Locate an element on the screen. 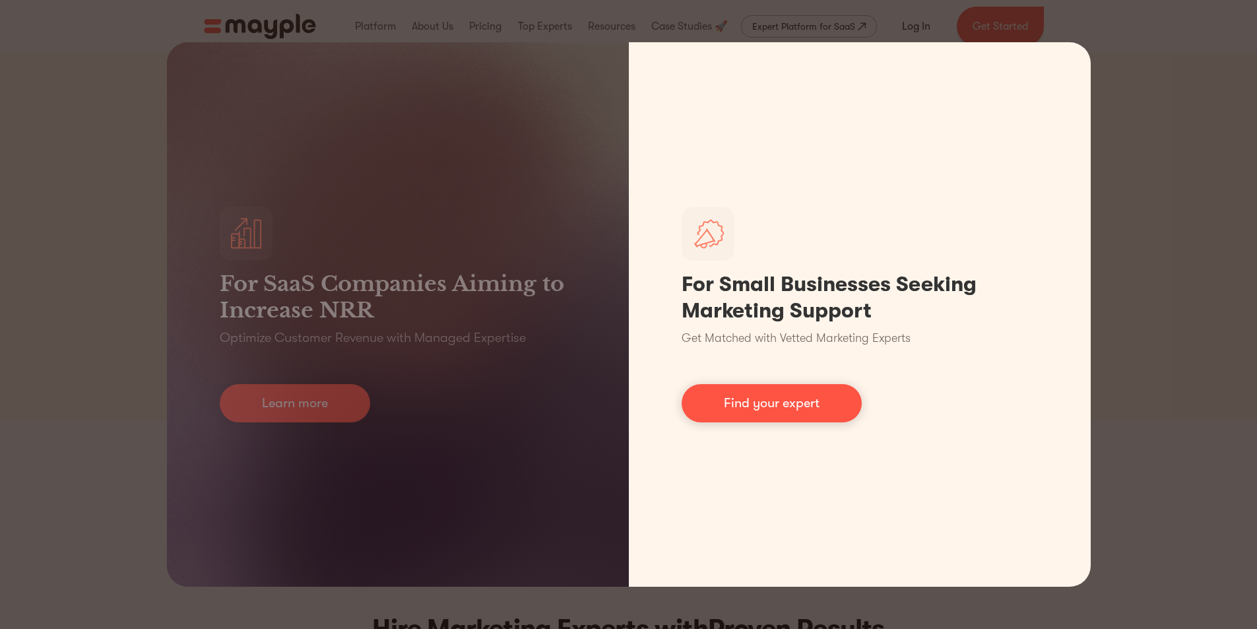 Image resolution: width=1257 pixels, height=629 pixels. a: Learn more is located at coordinates (295, 403).